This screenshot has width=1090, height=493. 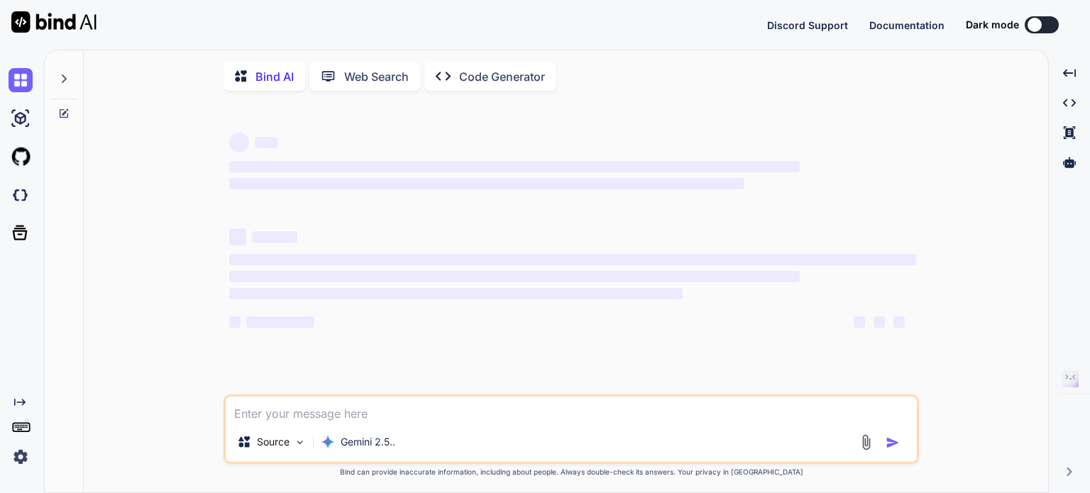 What do you see at coordinates (807, 25) in the screenshot?
I see `span: Discord Support` at bounding box center [807, 25].